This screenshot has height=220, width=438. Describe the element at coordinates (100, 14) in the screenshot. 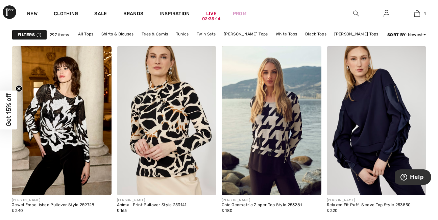

I see `a: Sale` at that location.